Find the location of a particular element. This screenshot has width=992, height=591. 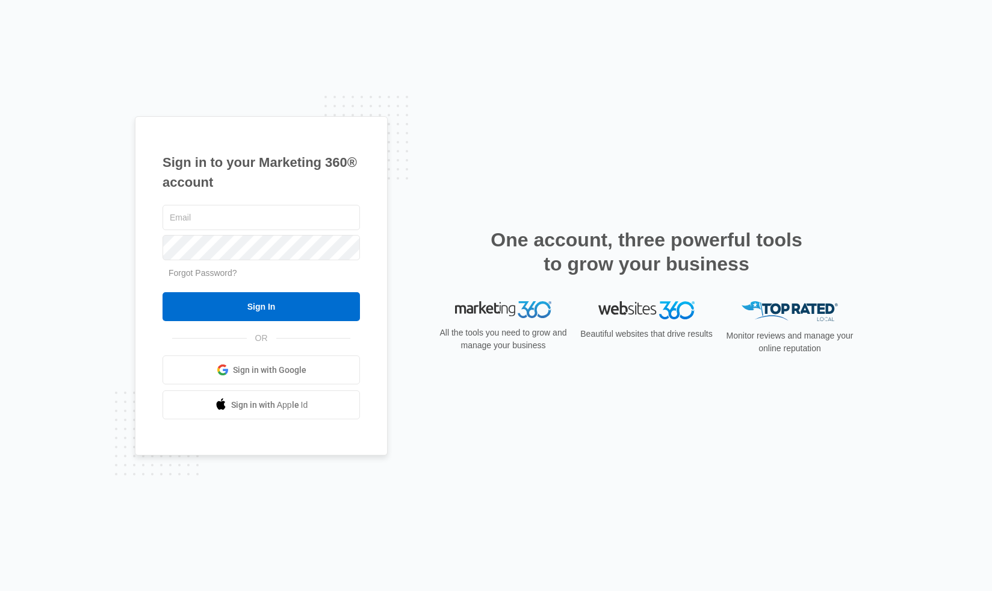

p: Monitor reviews and manage your online reputation is located at coordinates (790, 342).